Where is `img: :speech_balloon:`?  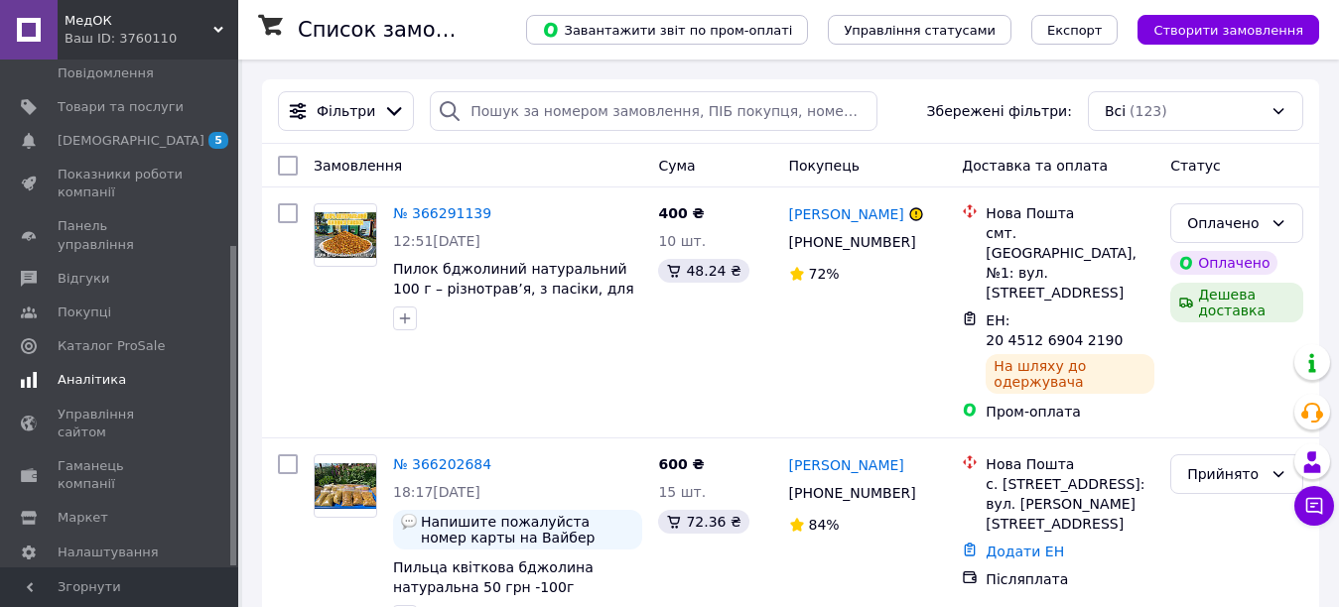
img: :speech_balloon: is located at coordinates (409, 522).